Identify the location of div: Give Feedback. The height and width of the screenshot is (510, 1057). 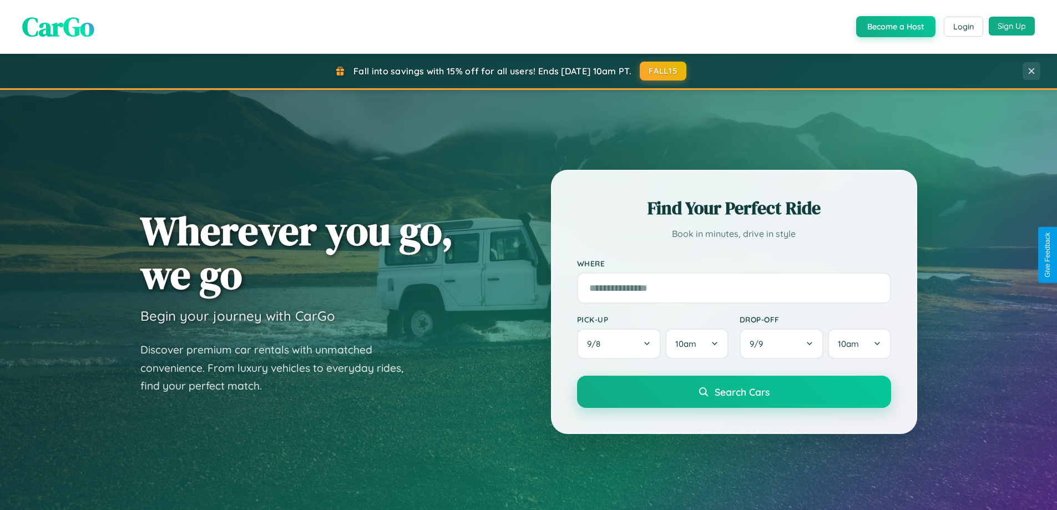
(1047, 255).